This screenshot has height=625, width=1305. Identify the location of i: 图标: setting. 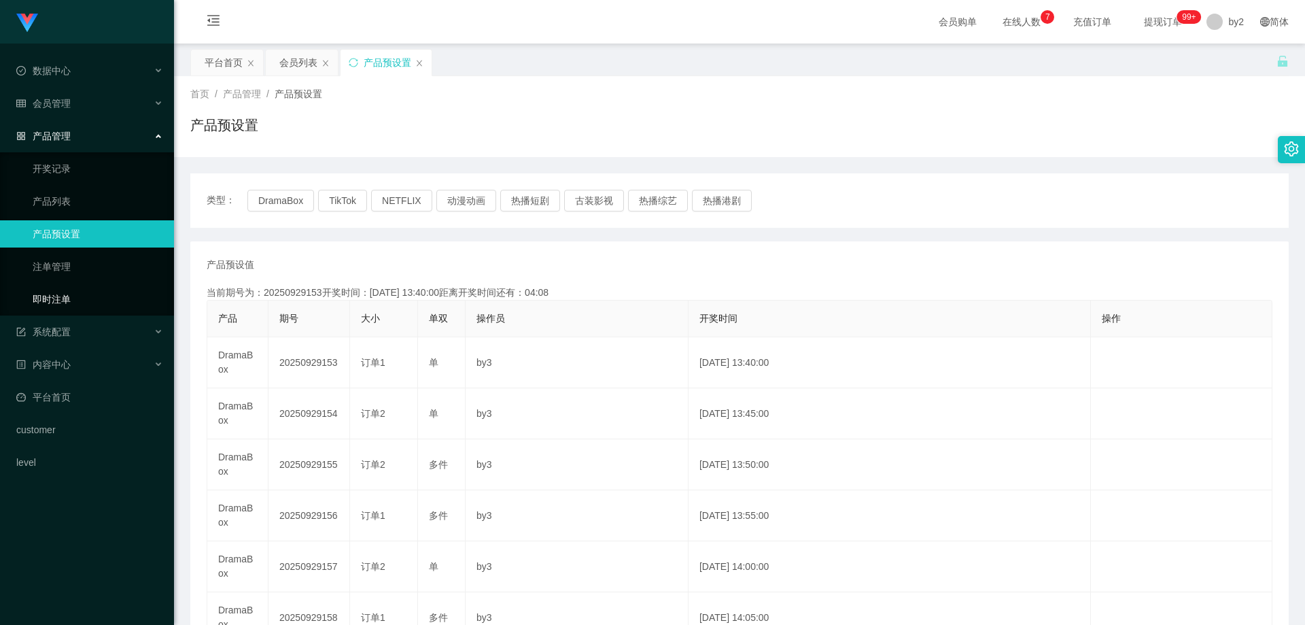
(1292, 149).